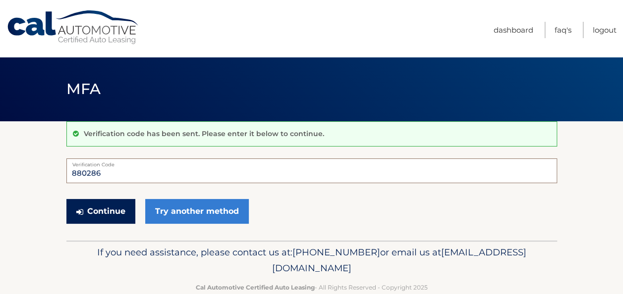 This screenshot has height=294, width=623. I want to click on span: MFA, so click(84, 89).